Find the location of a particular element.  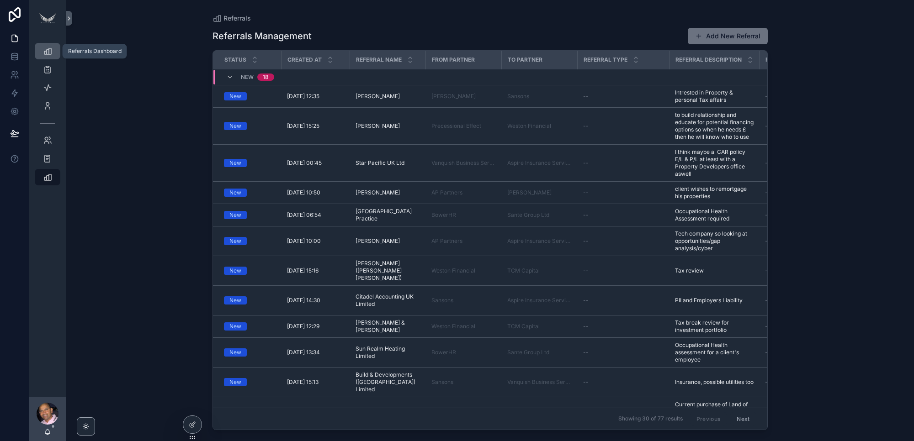

a: Precessional Effect is located at coordinates (456, 126).